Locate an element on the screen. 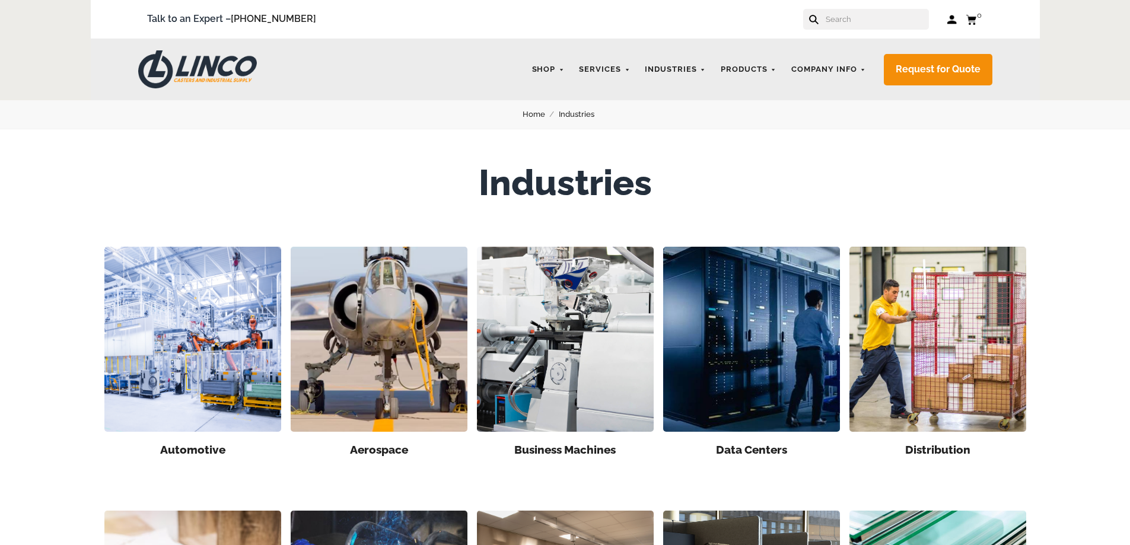  img: LINCO CASTERS & INDUSTRIAL SUPPLY is located at coordinates (197, 69).